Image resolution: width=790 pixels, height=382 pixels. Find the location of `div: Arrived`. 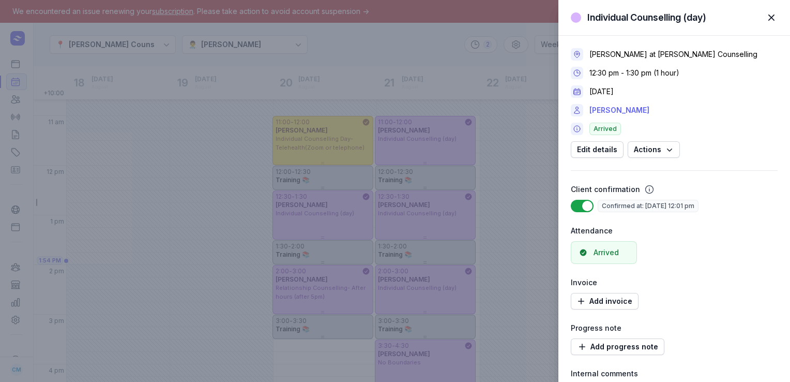

div: Arrived is located at coordinates (606, 252).